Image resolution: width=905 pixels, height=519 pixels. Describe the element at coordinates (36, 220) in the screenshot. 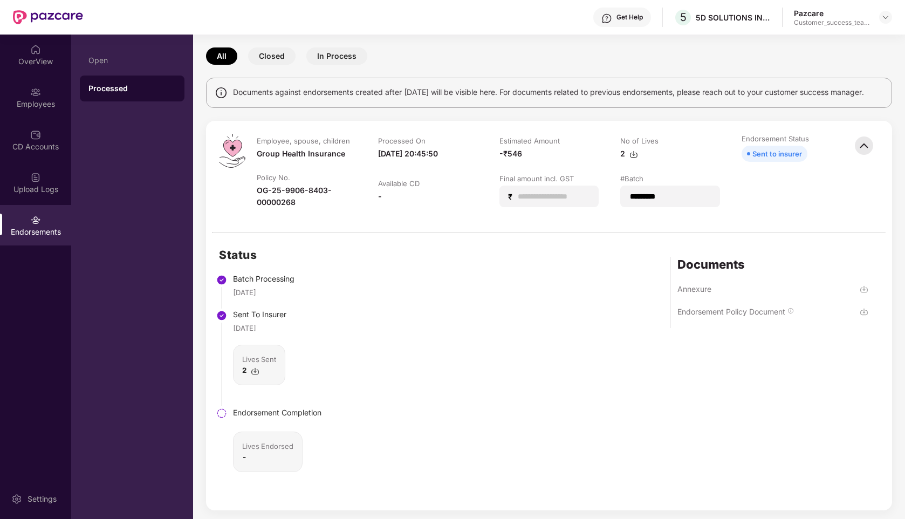

I see `img: svg+xml;base64,PHN2ZyBpZD0iRW5kb3JzZW1lbnRzIiB4bWxucz0iaHR0cDovL3d3dy53My5vcmcvMjAwMC9zdmciIHdpZH...` at that location.